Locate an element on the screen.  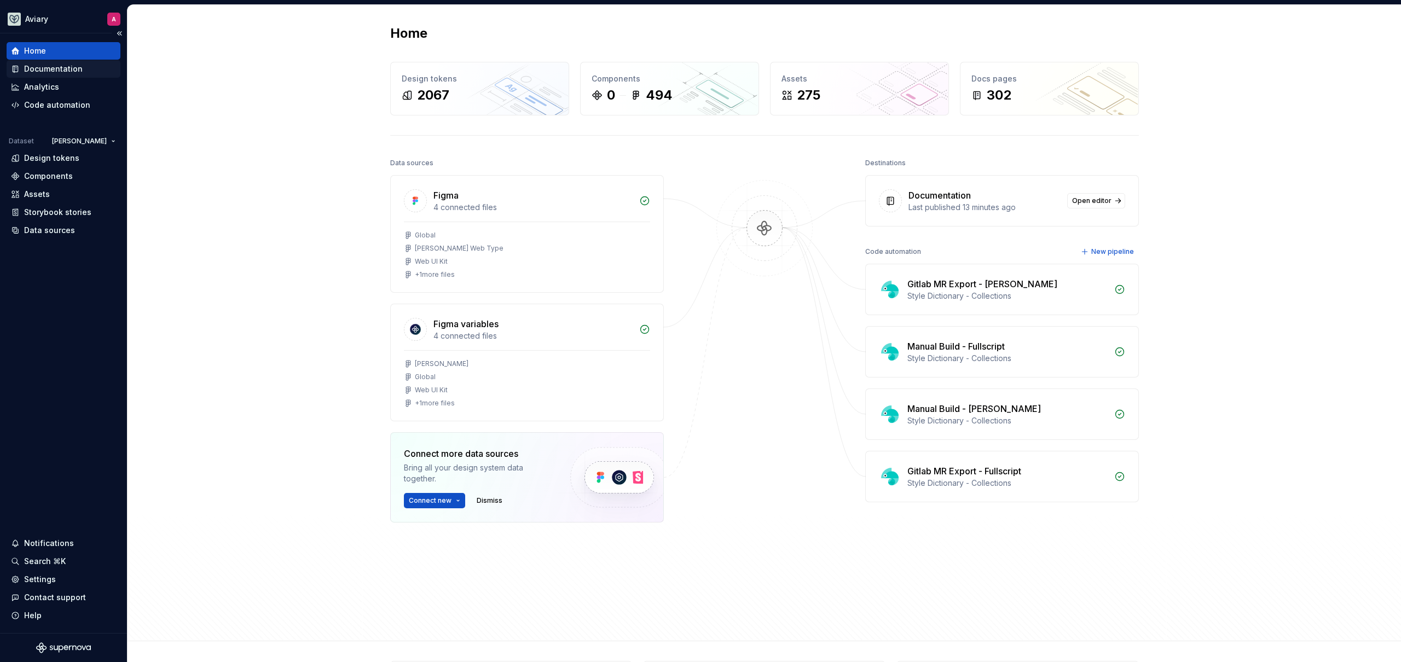
div: 2067 is located at coordinates (433, 95).